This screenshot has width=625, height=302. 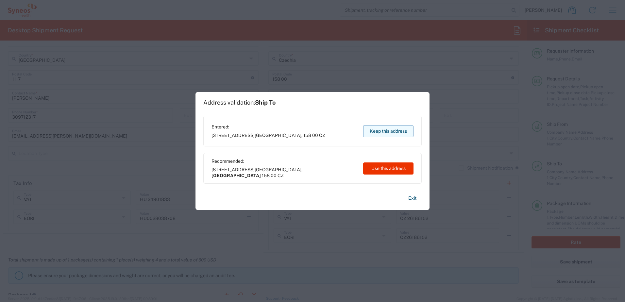 What do you see at coordinates (268, 127) in the screenshot?
I see `span: Entered:` at bounding box center [268, 127].